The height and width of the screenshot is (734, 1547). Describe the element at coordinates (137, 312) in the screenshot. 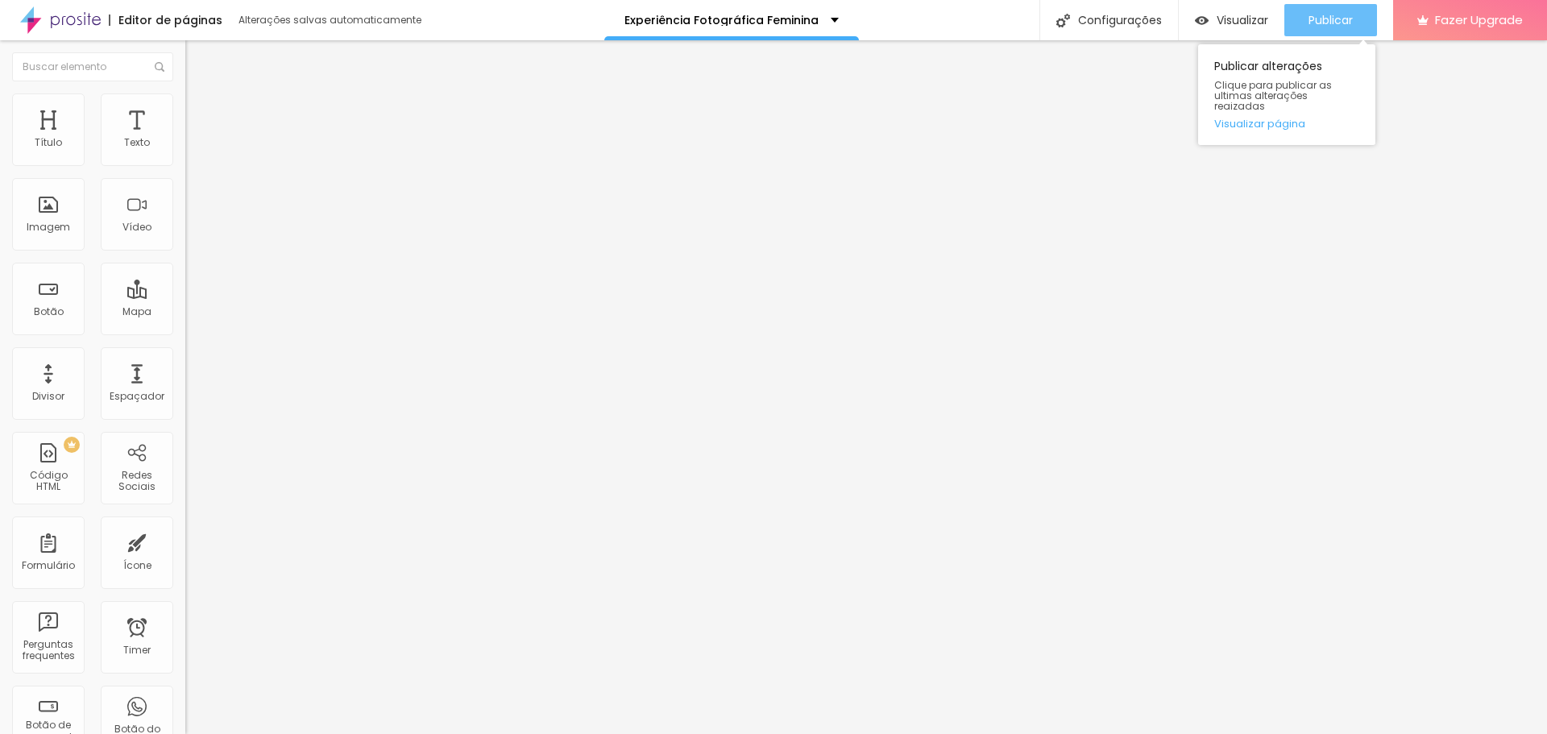

I see `div: Mapa` at that location.